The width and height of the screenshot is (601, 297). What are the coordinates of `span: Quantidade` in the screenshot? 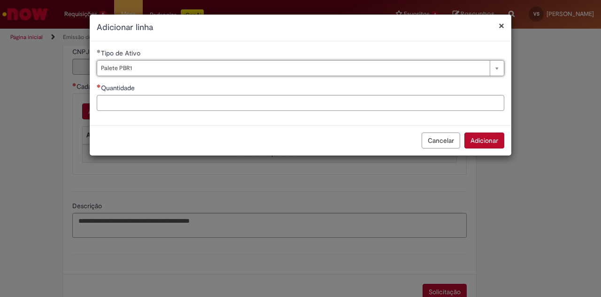 It's located at (119, 88).